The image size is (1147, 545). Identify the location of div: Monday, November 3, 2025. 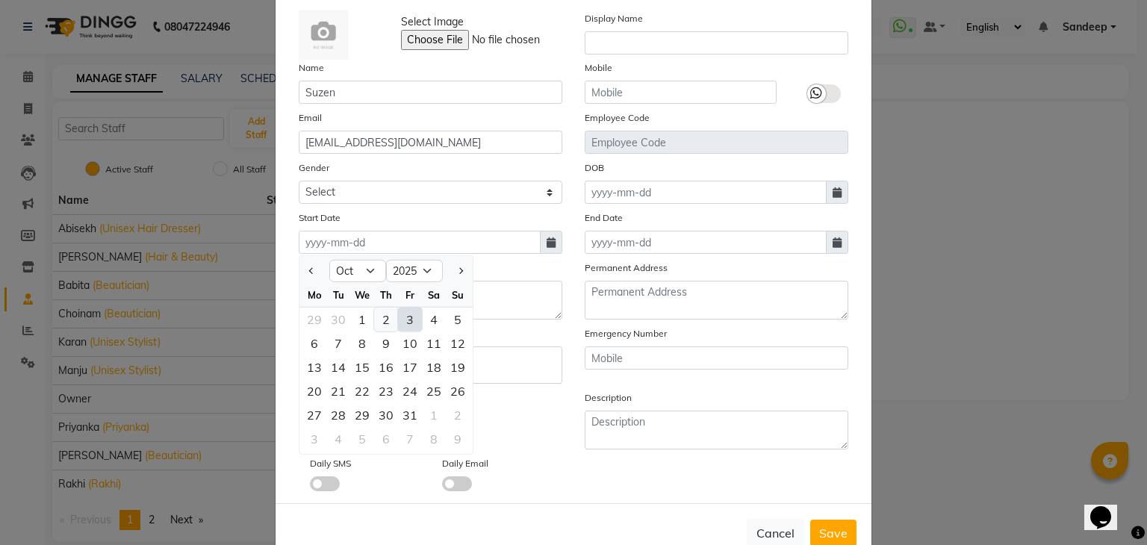
(314, 439).